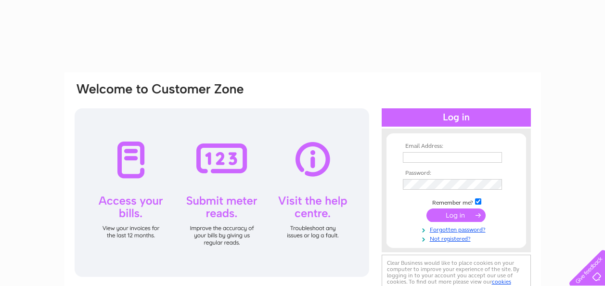 The image size is (605, 286). I want to click on th: Email Address:, so click(456, 146).